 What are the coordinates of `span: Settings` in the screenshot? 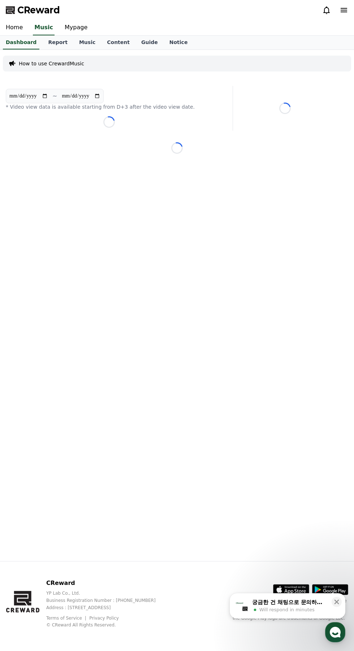 It's located at (116, 243).